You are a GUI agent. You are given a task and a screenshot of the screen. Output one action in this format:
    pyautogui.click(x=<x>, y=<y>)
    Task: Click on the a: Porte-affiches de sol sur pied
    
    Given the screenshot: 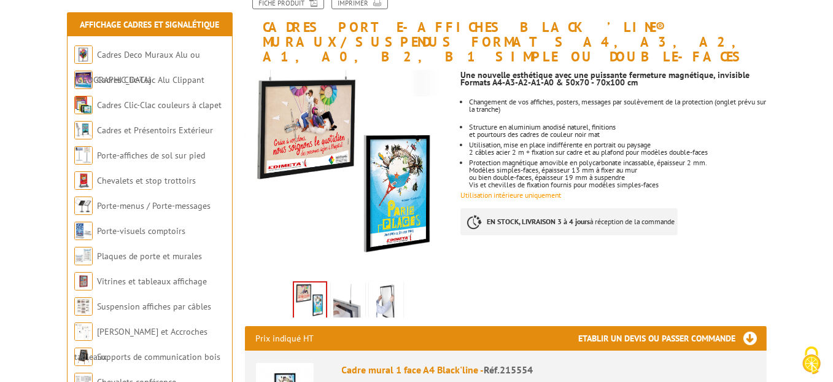 What is the action you would take?
    pyautogui.click(x=151, y=155)
    